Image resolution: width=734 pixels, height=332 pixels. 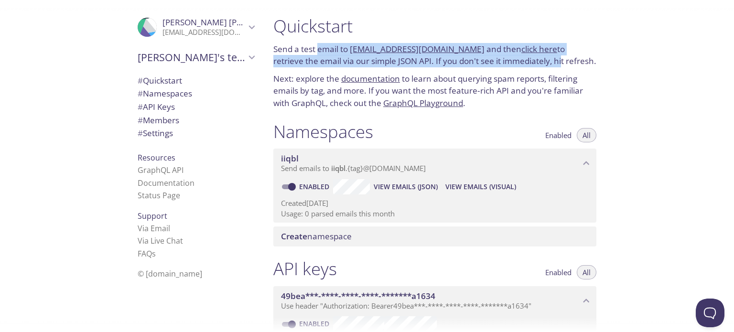 What do you see at coordinates (156, 158) in the screenshot?
I see `span: Resources` at bounding box center [156, 158].